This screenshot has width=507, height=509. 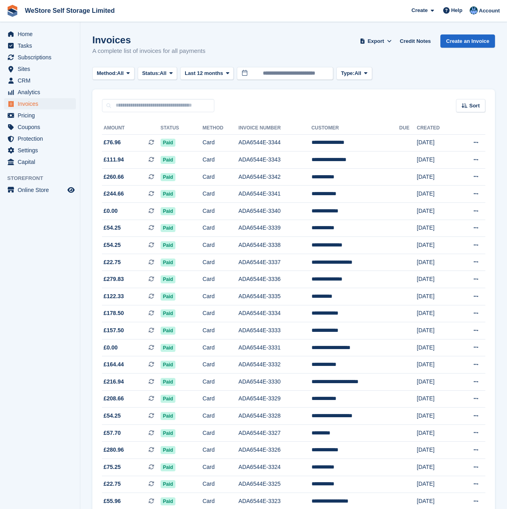 I want to click on span: Invoices, so click(x=42, y=104).